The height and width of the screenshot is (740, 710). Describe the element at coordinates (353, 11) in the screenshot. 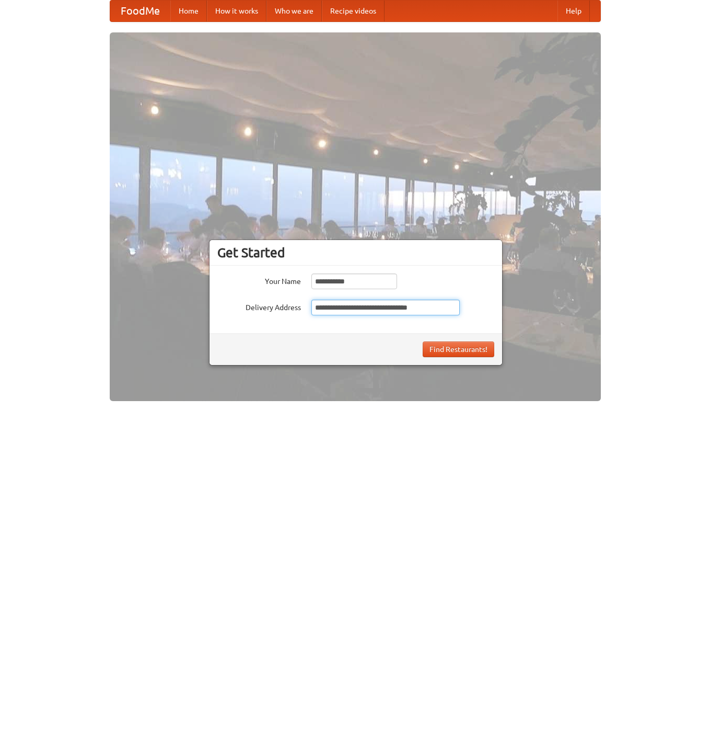

I see `a: Recipe videos` at that location.